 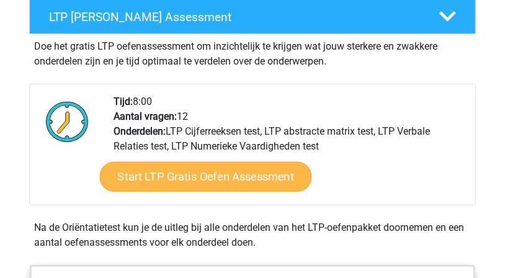 I want to click on div: Na de Oriëntatietest kun je de uitleg bij alle onderdelen van het LTP-oefenpakket doornemen en ee..., so click(x=253, y=235).